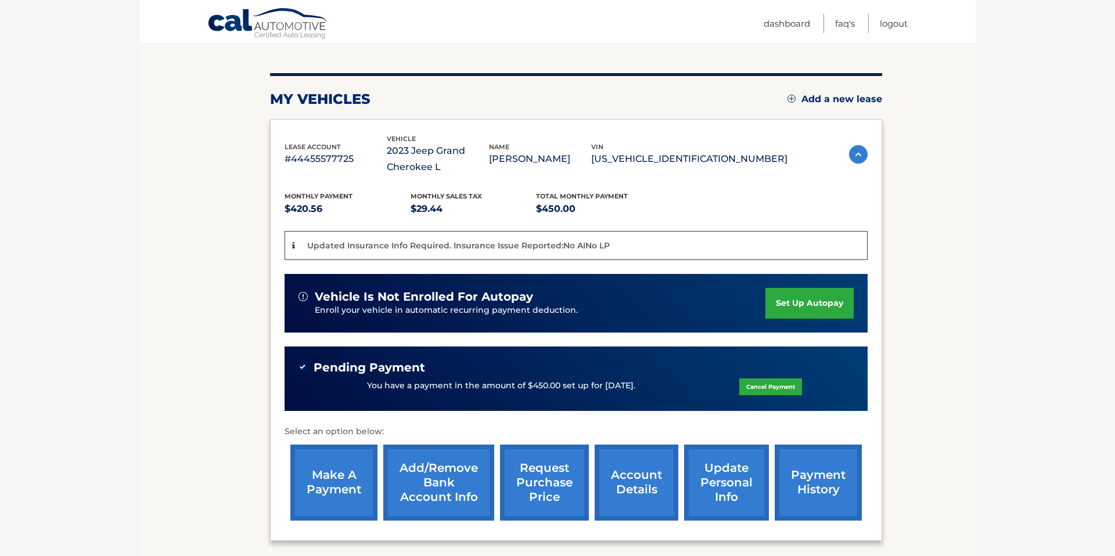  I want to click on a: Cal Automotive, so click(268, 24).